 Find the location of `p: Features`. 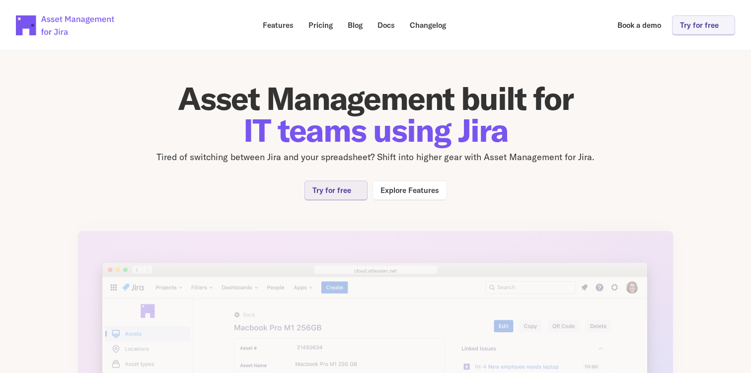

p: Features is located at coordinates (278, 25).